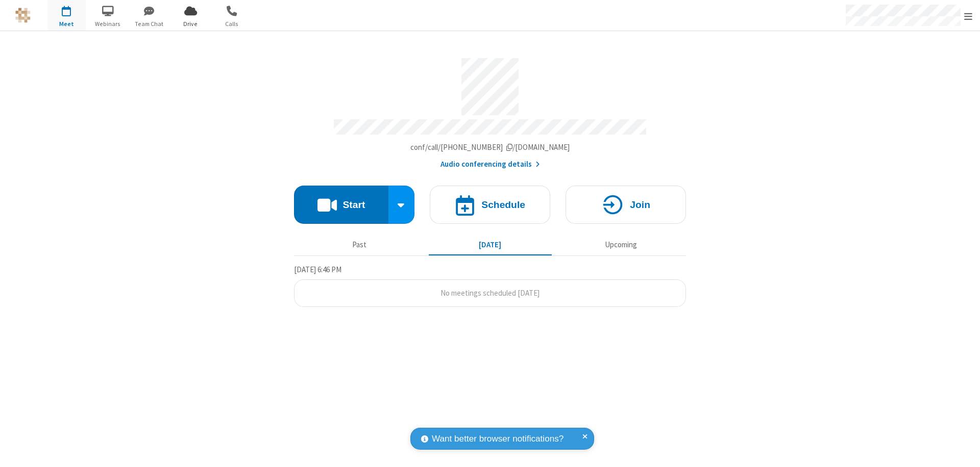  Describe the element at coordinates (341, 205) in the screenshot. I see `button: Start` at that location.